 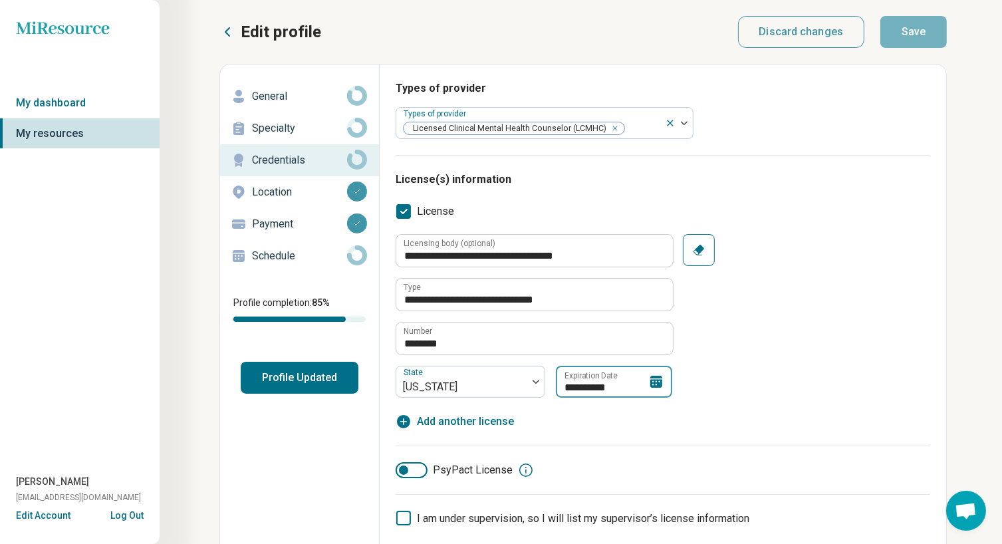 What do you see at coordinates (801, 32) in the screenshot?
I see `button: Discard changes` at bounding box center [801, 32].